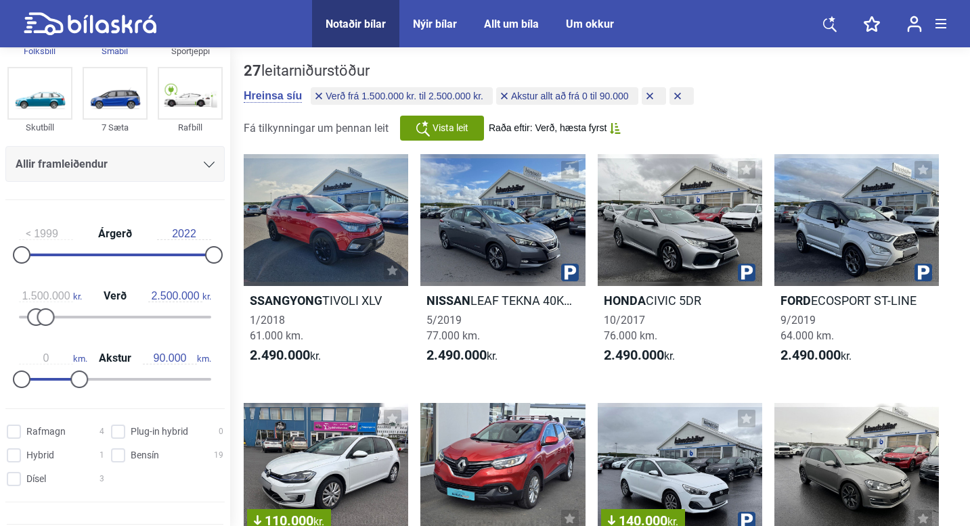  Describe the element at coordinates (219, 455) in the screenshot. I see `span: 19` at that location.